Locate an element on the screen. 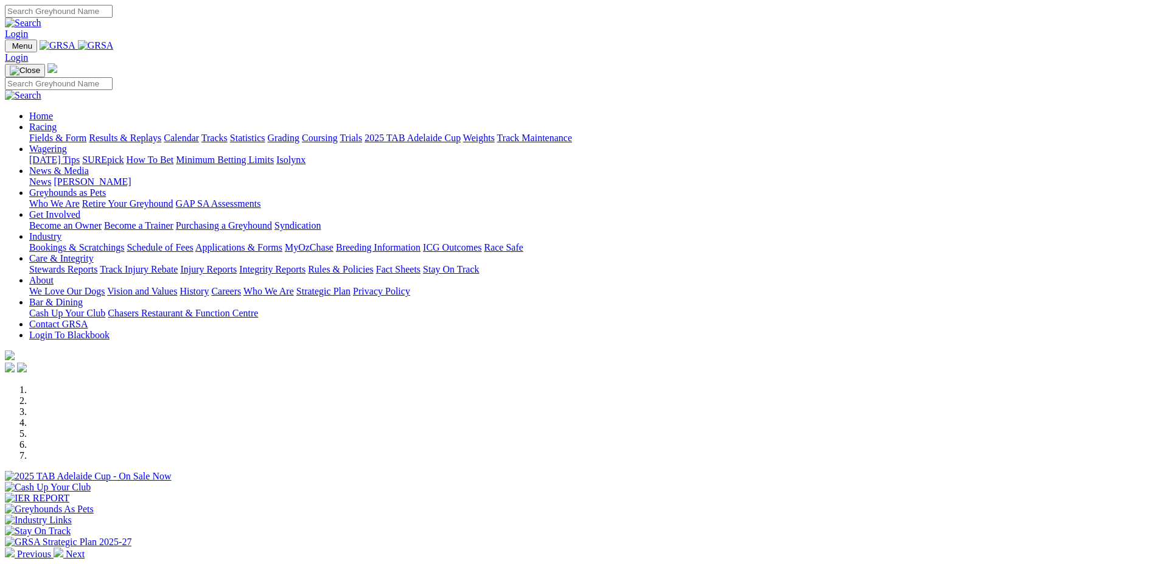 This screenshot has width=1158, height=564. a: Applications & Forms is located at coordinates (238, 247).